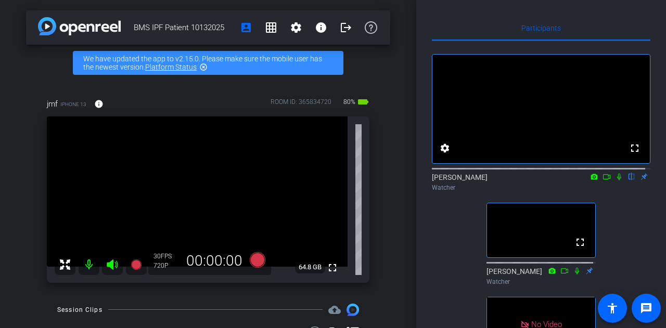 The image size is (666, 328). Describe the element at coordinates (310, 267) in the screenshot. I see `span: 64.8 GB` at that location.